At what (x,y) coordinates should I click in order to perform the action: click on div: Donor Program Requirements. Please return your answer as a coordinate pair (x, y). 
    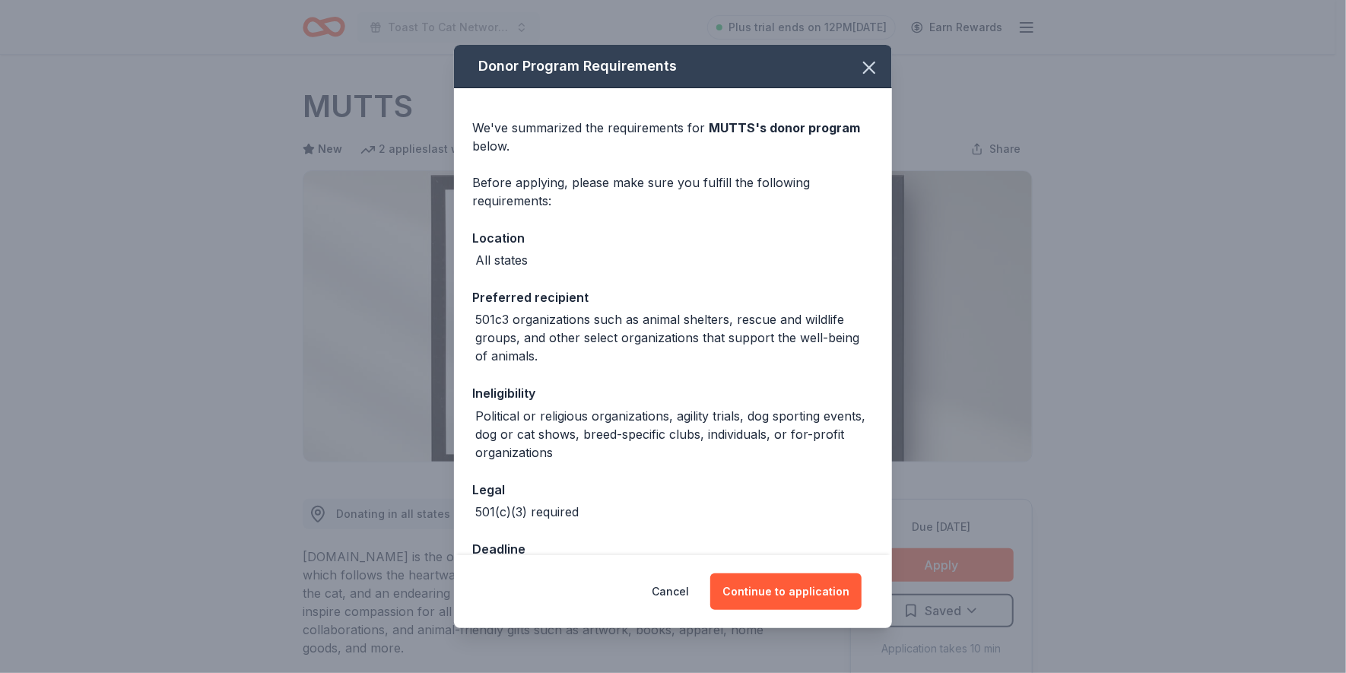
    Looking at the image, I should click on (673, 66).